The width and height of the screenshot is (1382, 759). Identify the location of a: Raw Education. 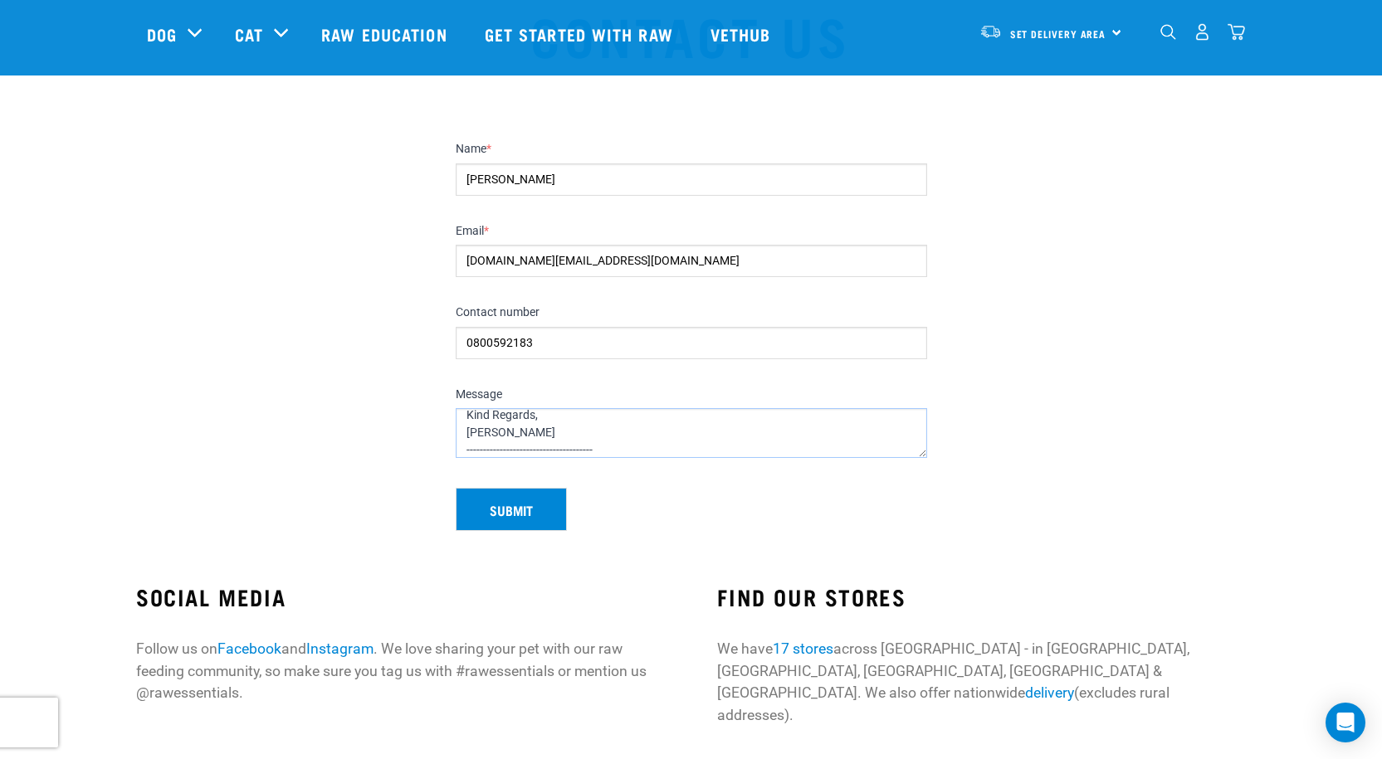
(386, 34).